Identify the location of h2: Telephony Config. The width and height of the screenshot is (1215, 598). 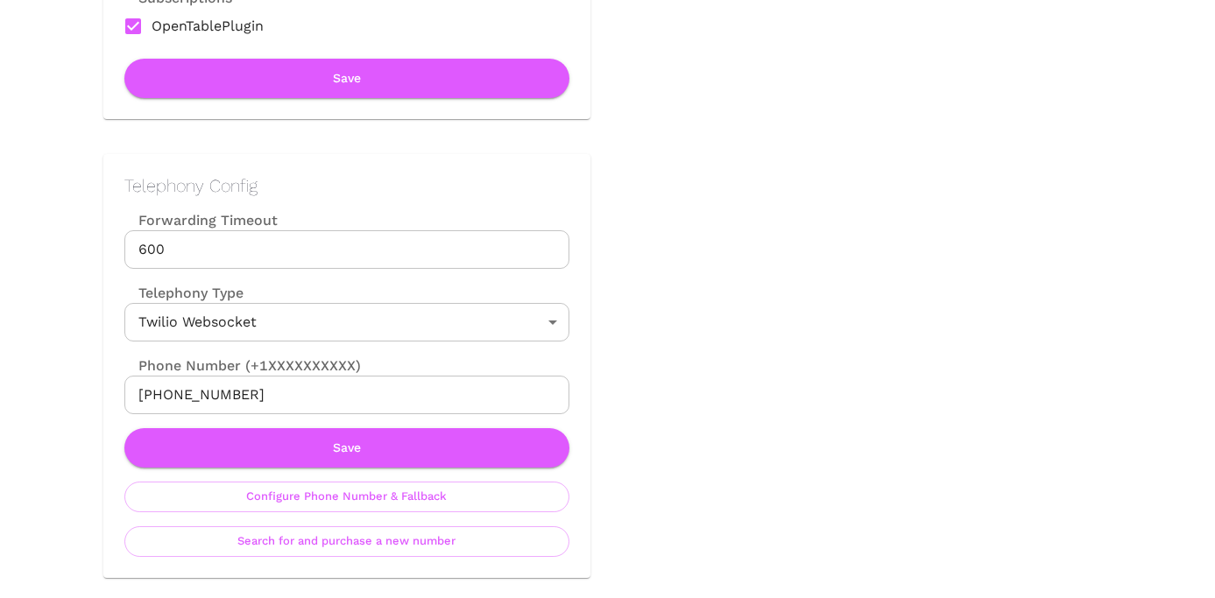
(347, 186).